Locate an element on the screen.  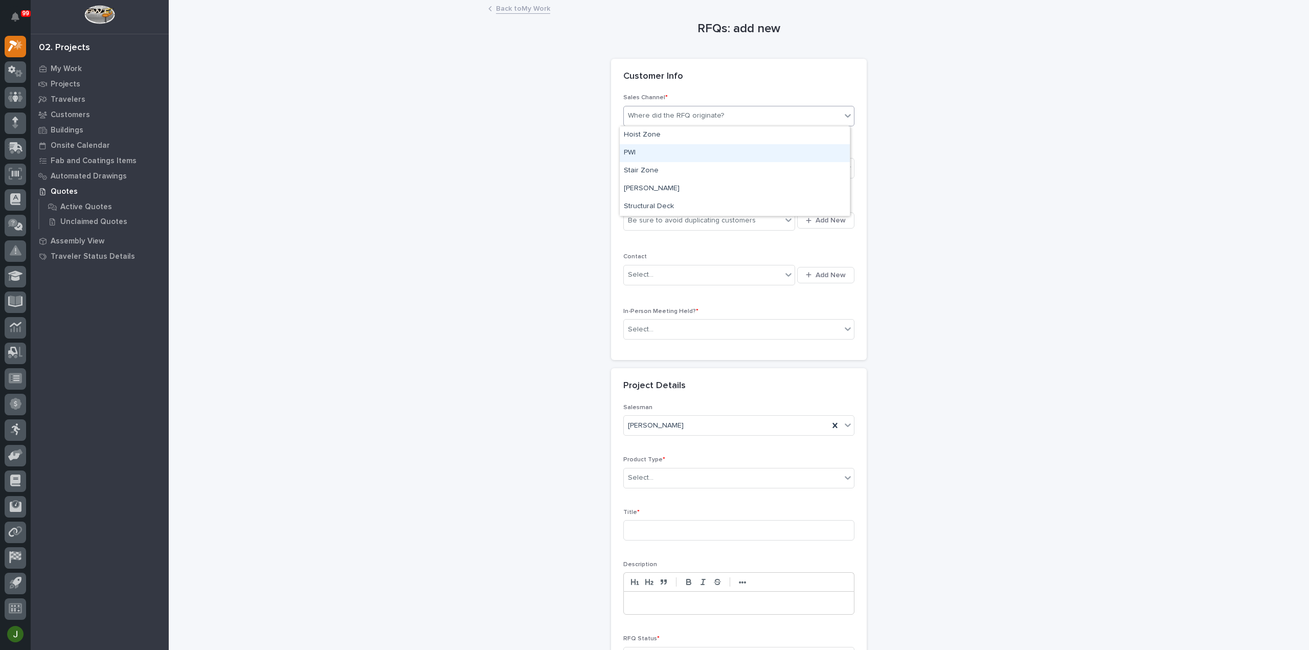
div: PWI is located at coordinates (735, 153).